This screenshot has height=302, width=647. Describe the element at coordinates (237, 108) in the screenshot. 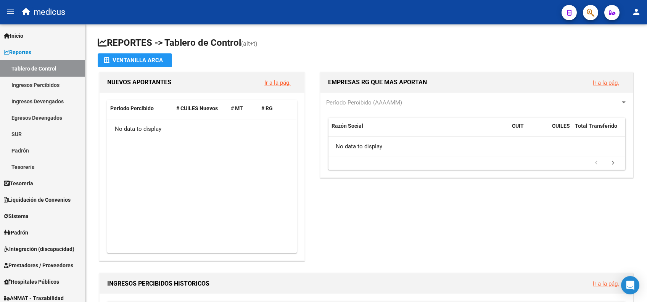

I see `span: # MT` at that location.